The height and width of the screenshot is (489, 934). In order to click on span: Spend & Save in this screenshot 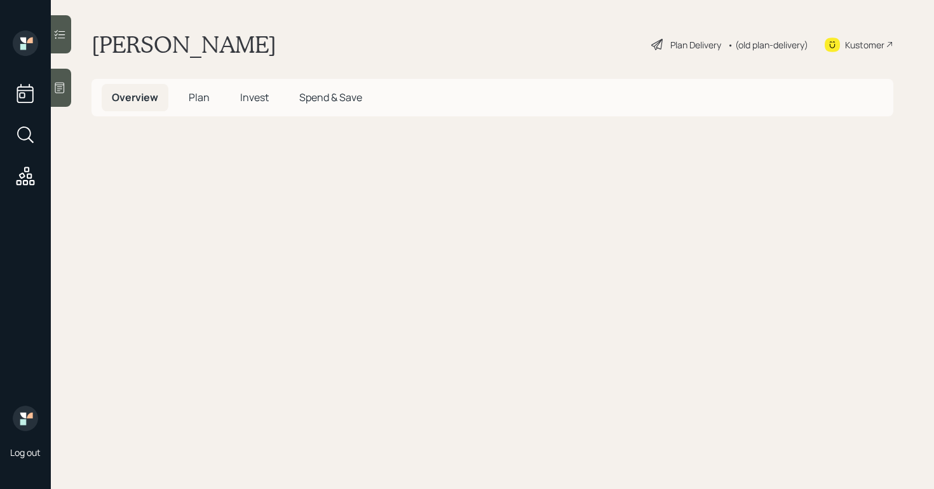, I will do `click(331, 97)`.